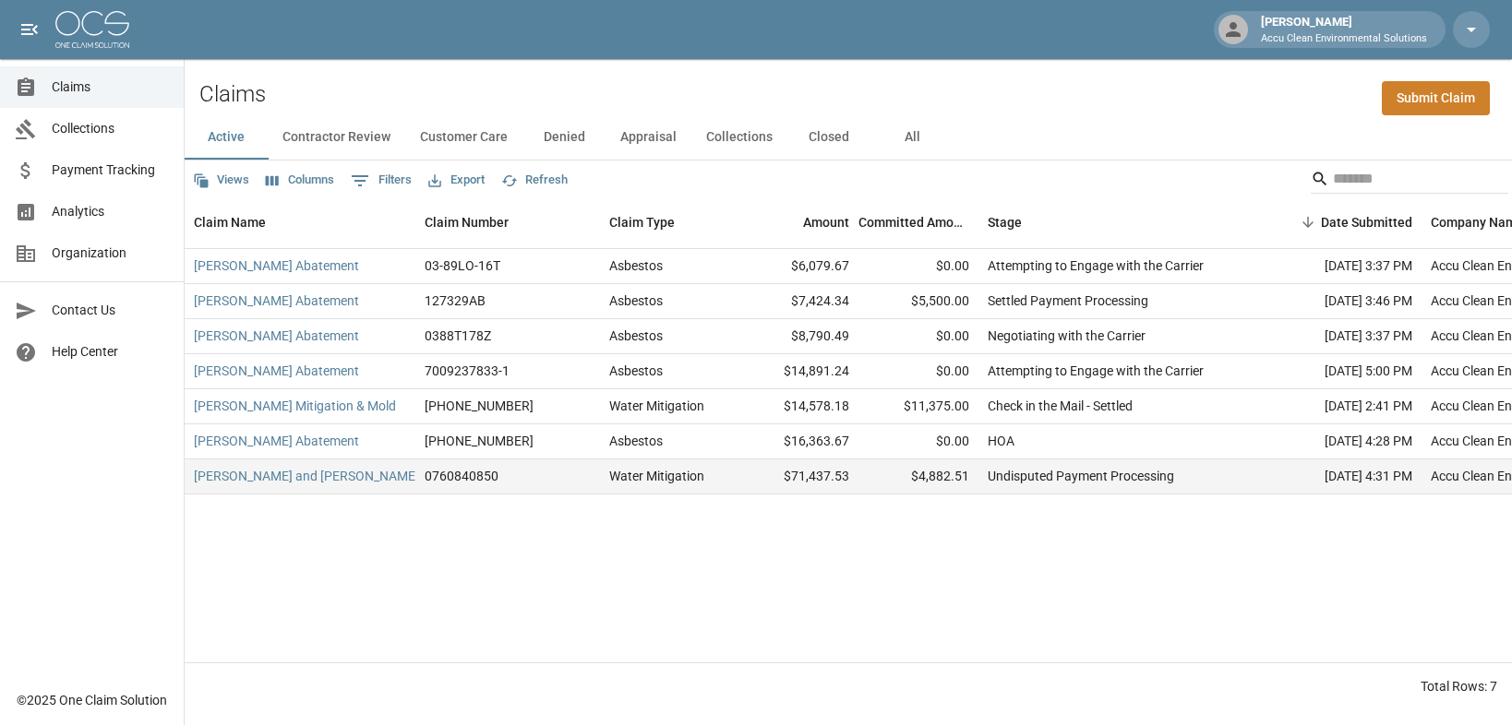 Image resolution: width=1512 pixels, height=725 pixels. Describe the element at coordinates (798, 267) in the screenshot. I see `div: $6,079.67` at that location.